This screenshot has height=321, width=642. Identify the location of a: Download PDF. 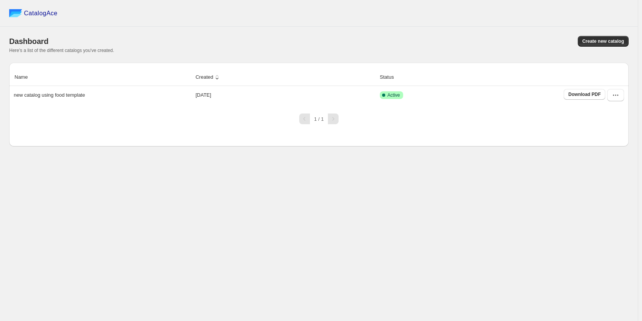
(584, 94).